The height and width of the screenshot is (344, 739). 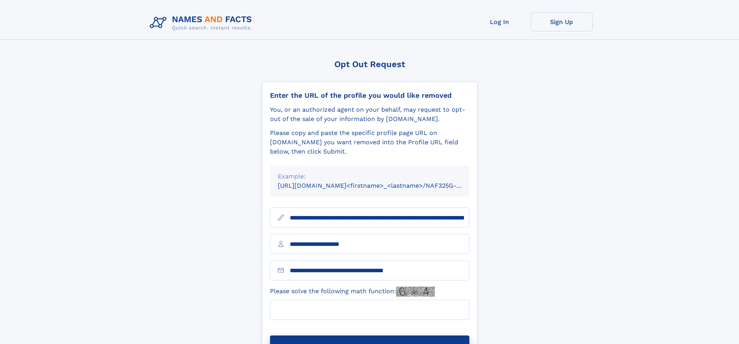 I want to click on img: Logo Names and Facts, so click(x=202, y=23).